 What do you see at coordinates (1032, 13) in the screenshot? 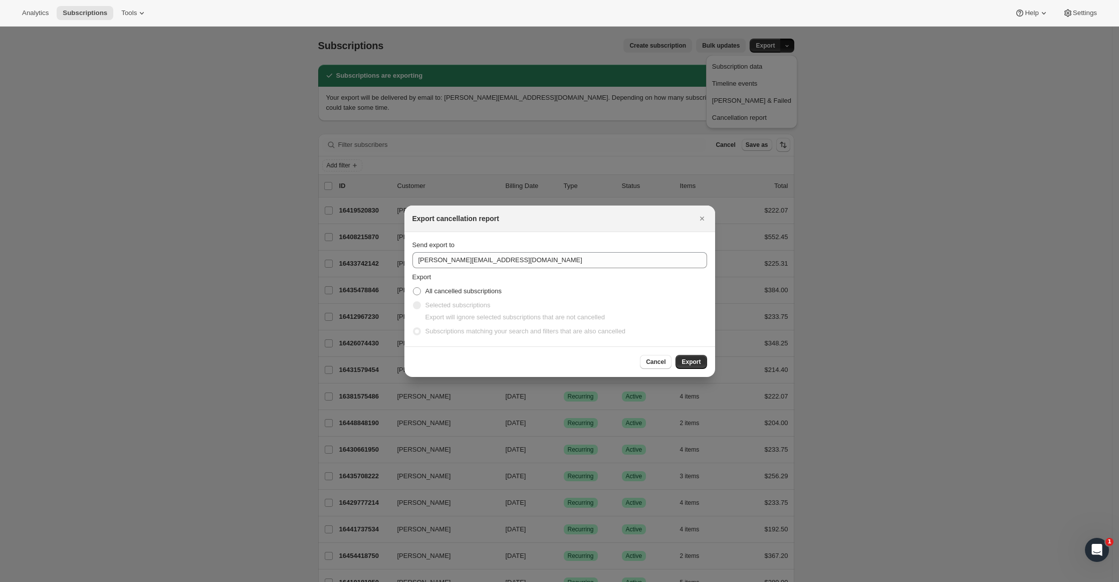
I see `button: Help` at bounding box center [1032, 13].